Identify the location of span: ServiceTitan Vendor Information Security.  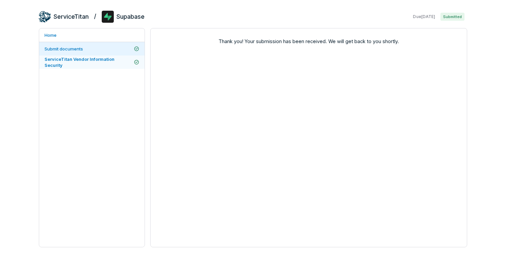
(79, 62).